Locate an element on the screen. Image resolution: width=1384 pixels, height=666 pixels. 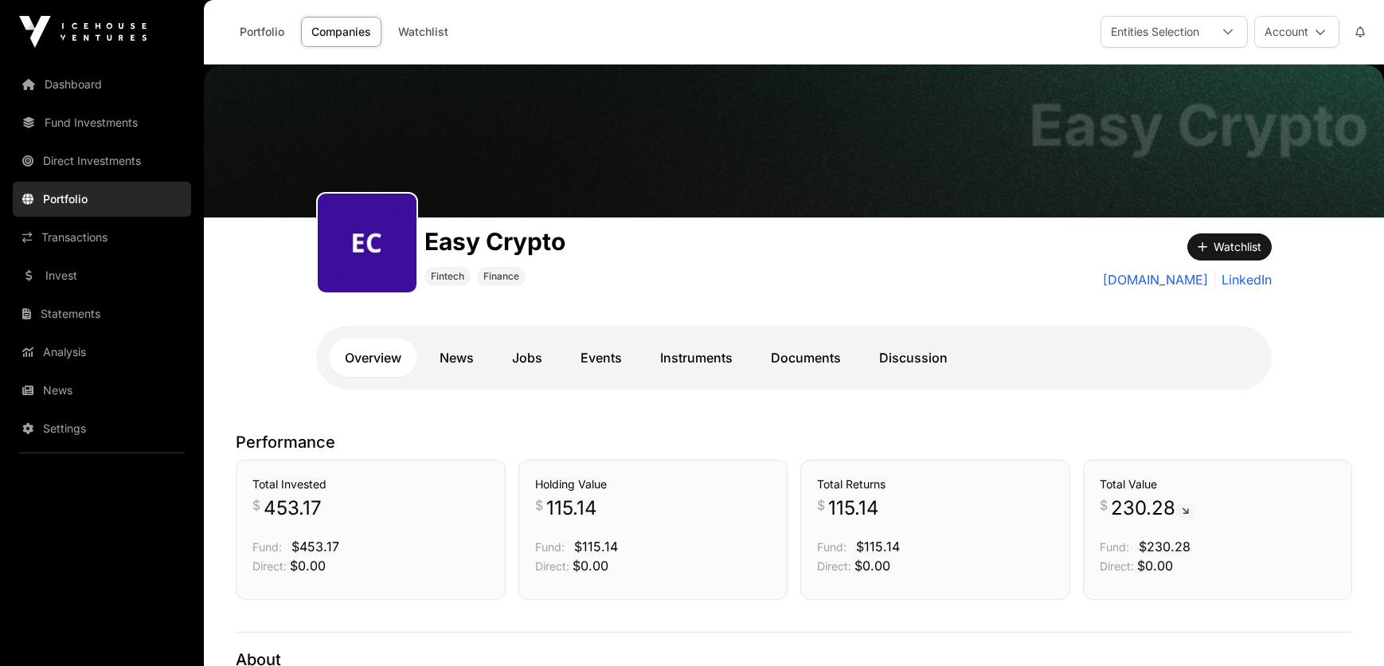
a: Instruments is located at coordinates (696, 358).